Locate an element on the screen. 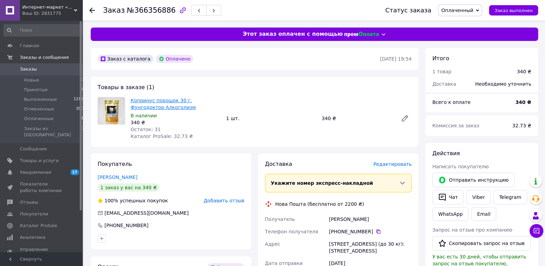  span: 100% is located at coordinates (111, 200).